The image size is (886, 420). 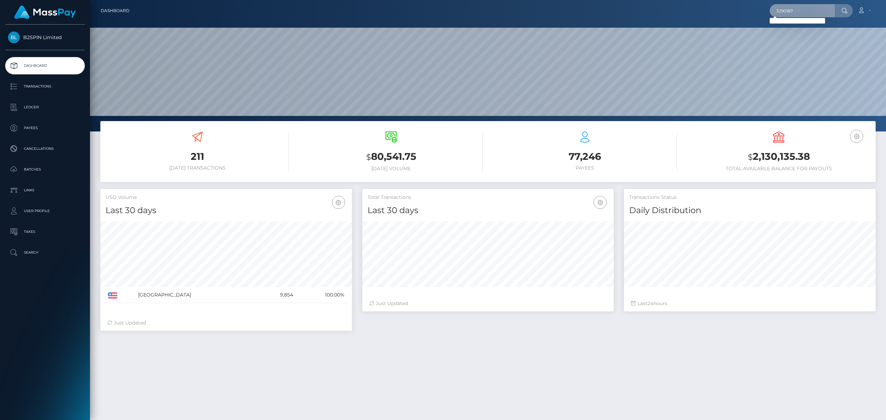 What do you see at coordinates (585, 156) in the screenshot?
I see `h3: 77,246` at bounding box center [585, 156].